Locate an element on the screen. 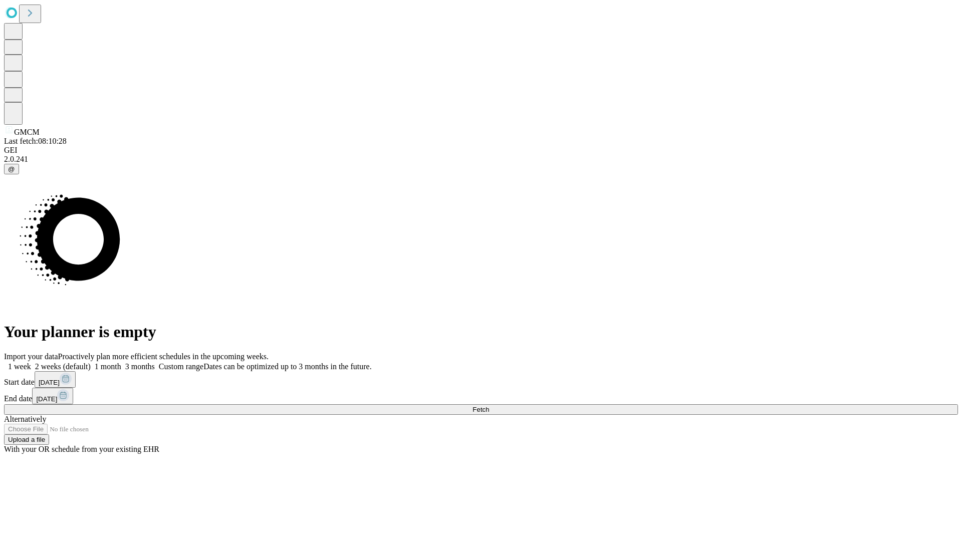  button: Fetch is located at coordinates (481, 409).